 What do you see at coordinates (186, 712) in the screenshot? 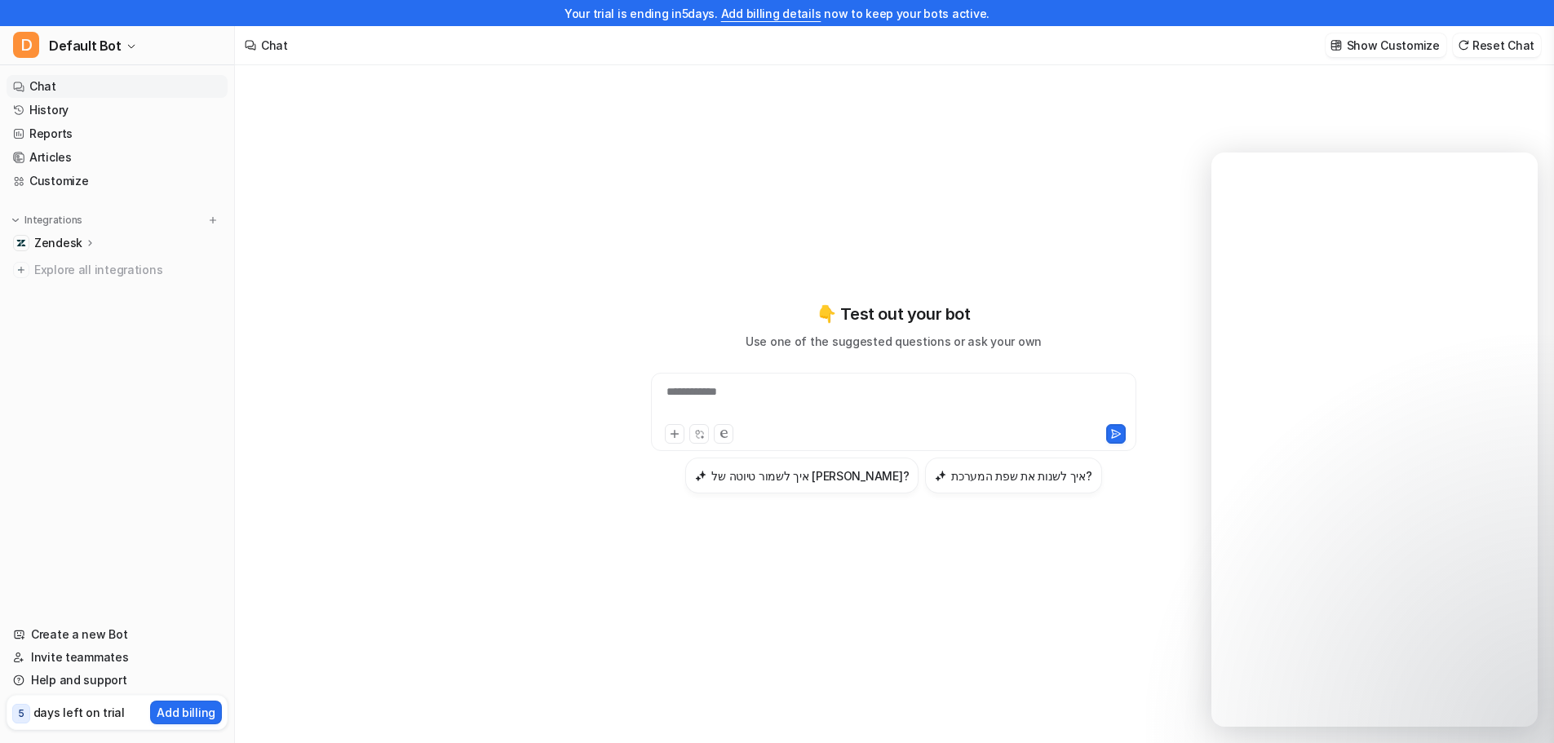
I see `button: Add billing` at bounding box center [186, 712].